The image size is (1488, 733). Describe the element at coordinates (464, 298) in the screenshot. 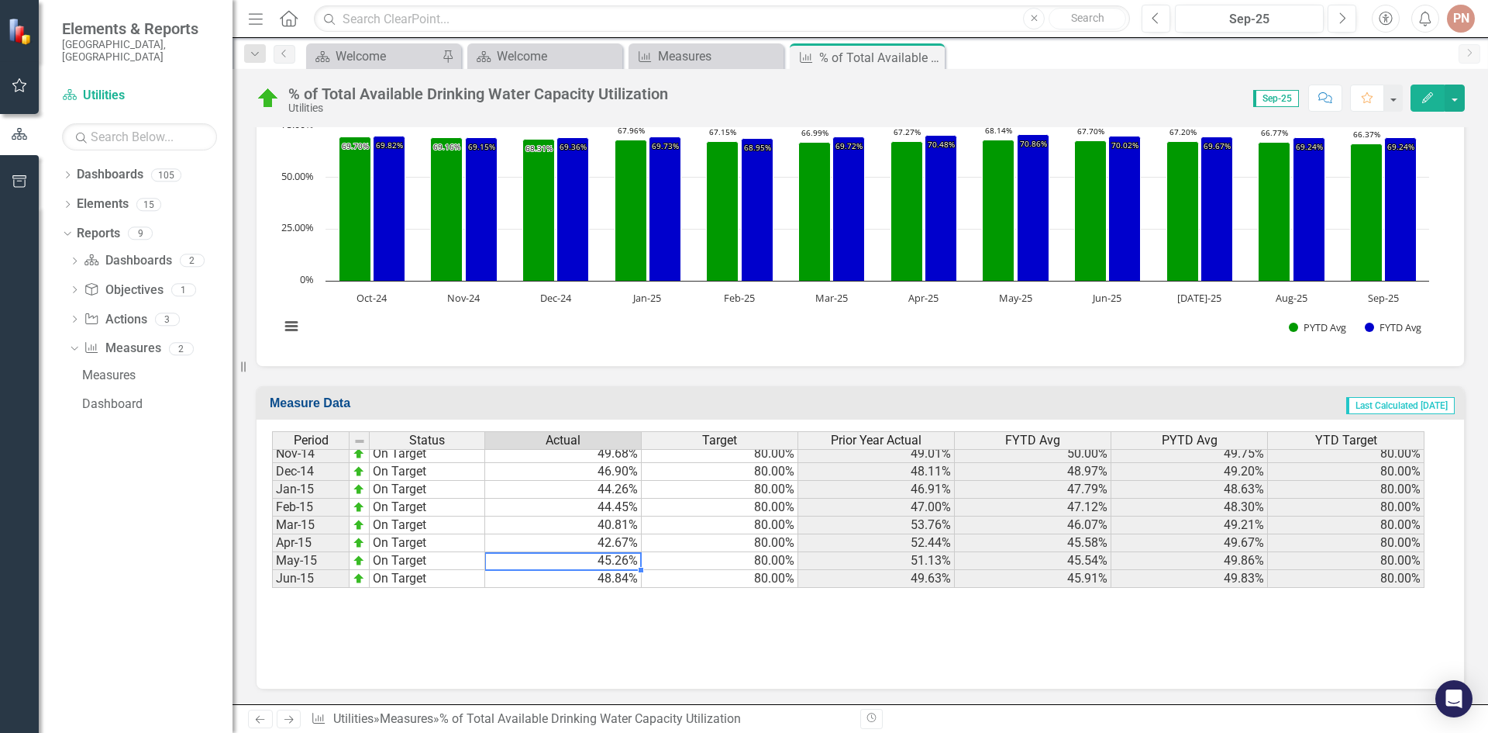

I see `text: Nov-24` at that location.